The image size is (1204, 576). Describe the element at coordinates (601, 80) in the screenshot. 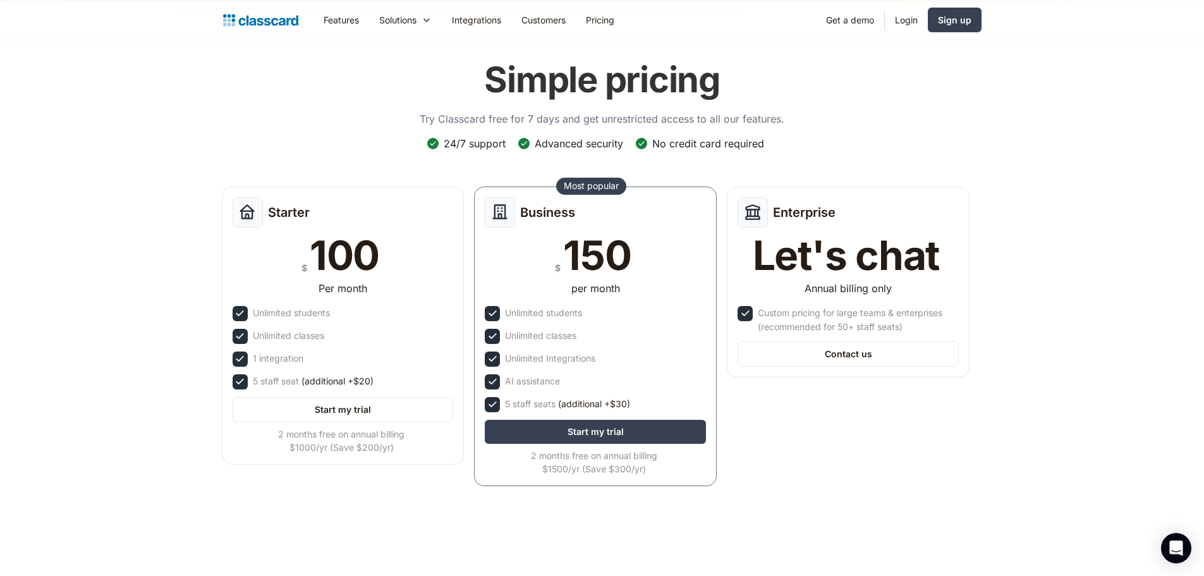

I see `h1: Simple pricing` at that location.